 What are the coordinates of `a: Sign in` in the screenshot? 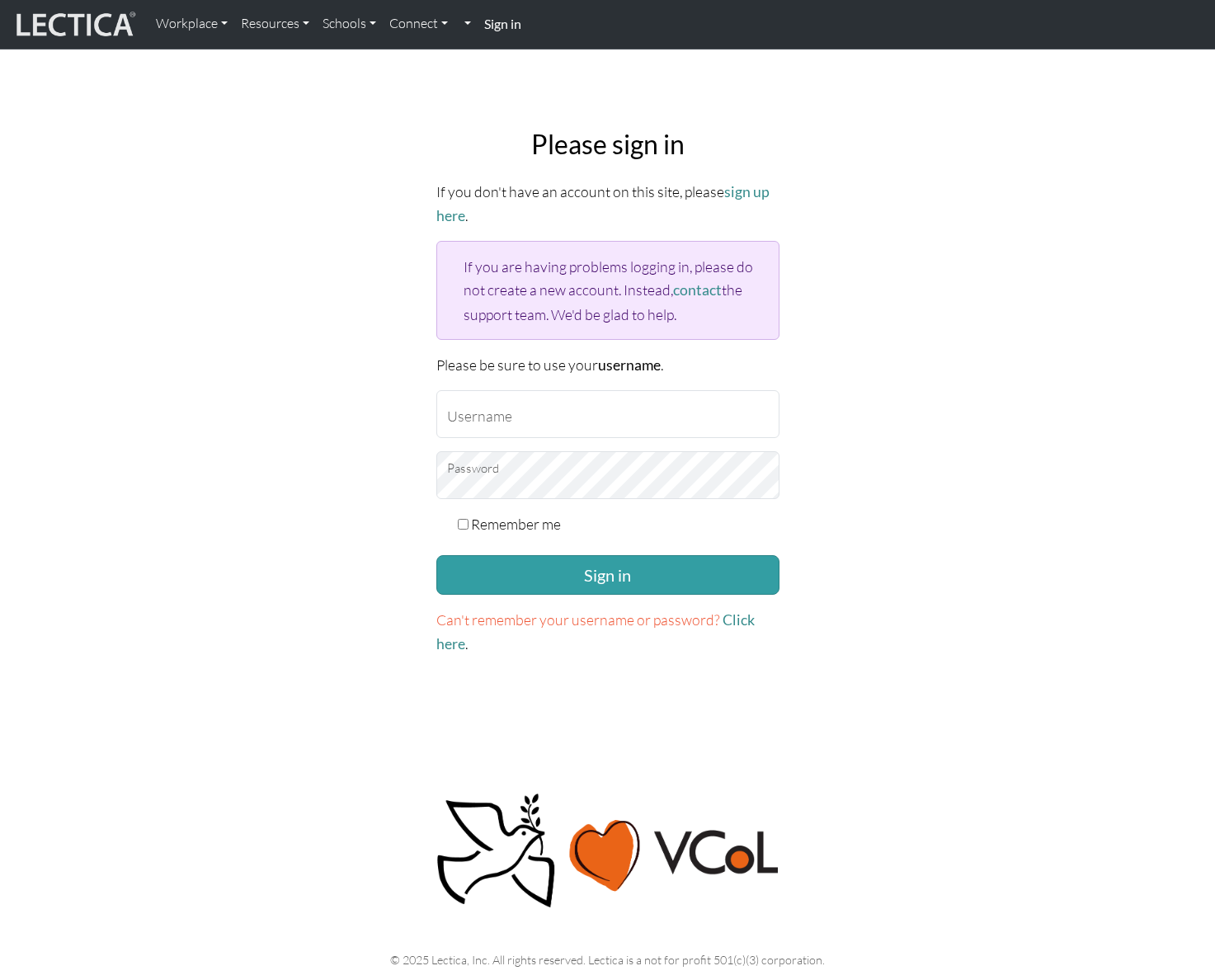 It's located at (502, 24).